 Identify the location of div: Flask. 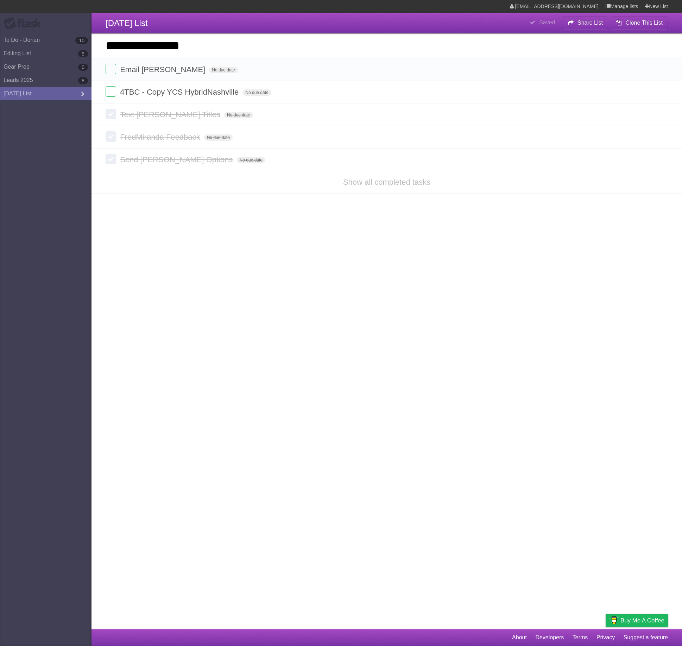
(25, 24).